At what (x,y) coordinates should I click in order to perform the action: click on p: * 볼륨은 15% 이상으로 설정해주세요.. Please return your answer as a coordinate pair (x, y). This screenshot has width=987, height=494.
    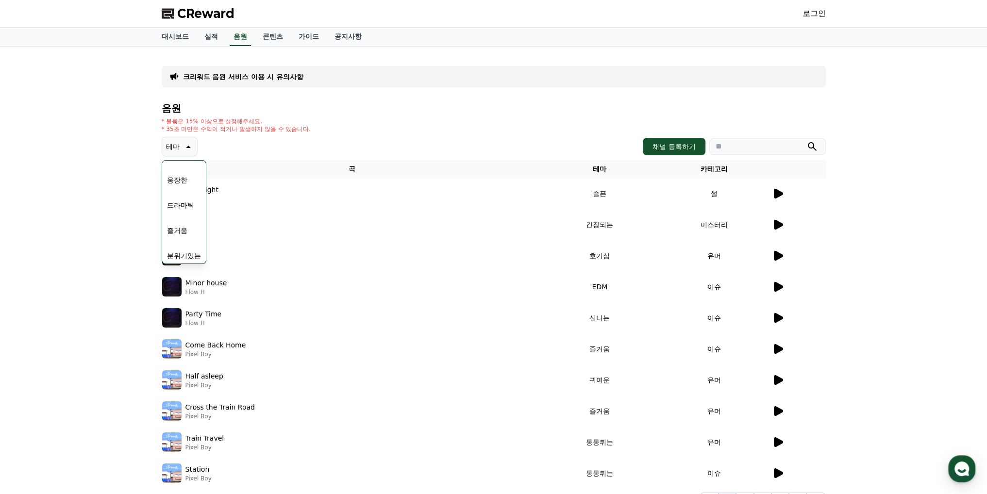
    Looking at the image, I should click on (236, 121).